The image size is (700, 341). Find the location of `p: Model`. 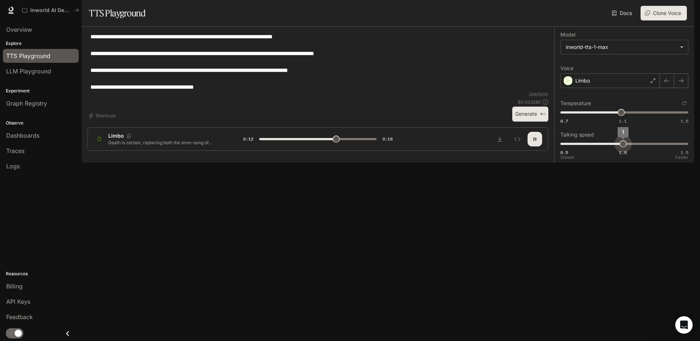

p: Model is located at coordinates (568, 35).